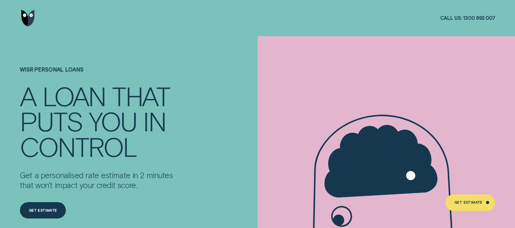 The image size is (515, 228). What do you see at coordinates (51, 121) in the screenshot?
I see `div: PUTS` at bounding box center [51, 121].